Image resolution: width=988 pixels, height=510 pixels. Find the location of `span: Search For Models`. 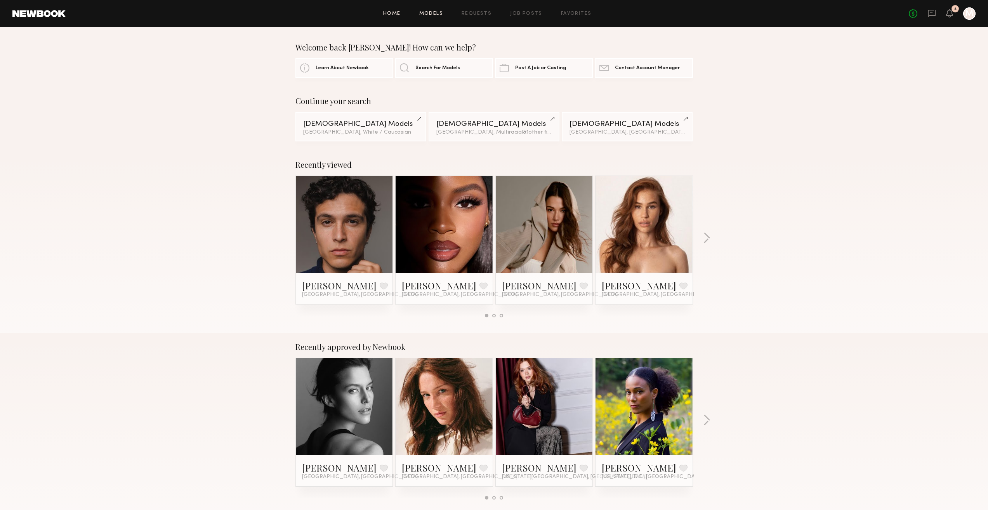

span: Search For Models is located at coordinates (438, 68).